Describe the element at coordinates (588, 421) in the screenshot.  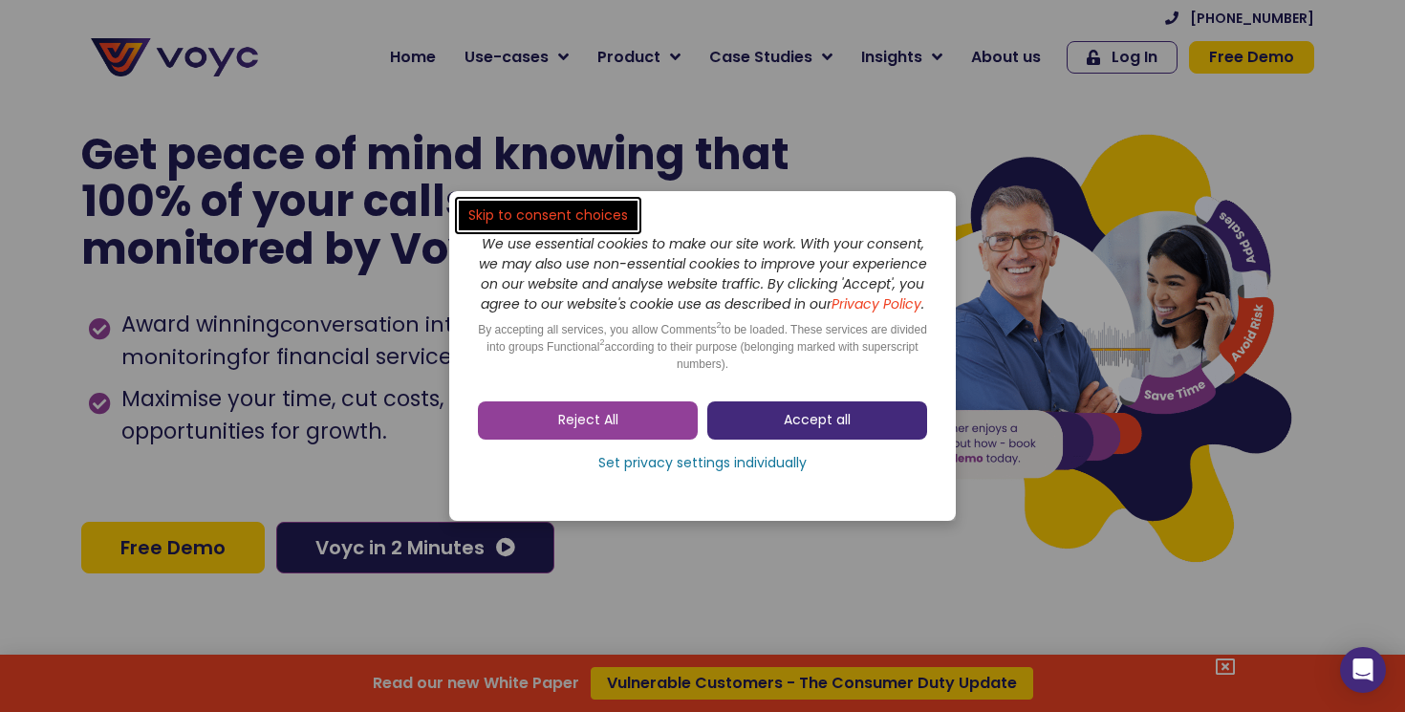
I see `span: Reject All` at that location.